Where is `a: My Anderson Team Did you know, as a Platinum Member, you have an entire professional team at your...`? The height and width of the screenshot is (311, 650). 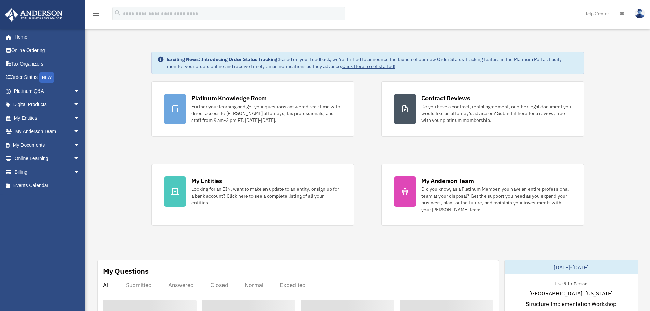 a: My Anderson Team Did you know, as a Platinum Member, you have an entire professional team at your... is located at coordinates (483, 194).